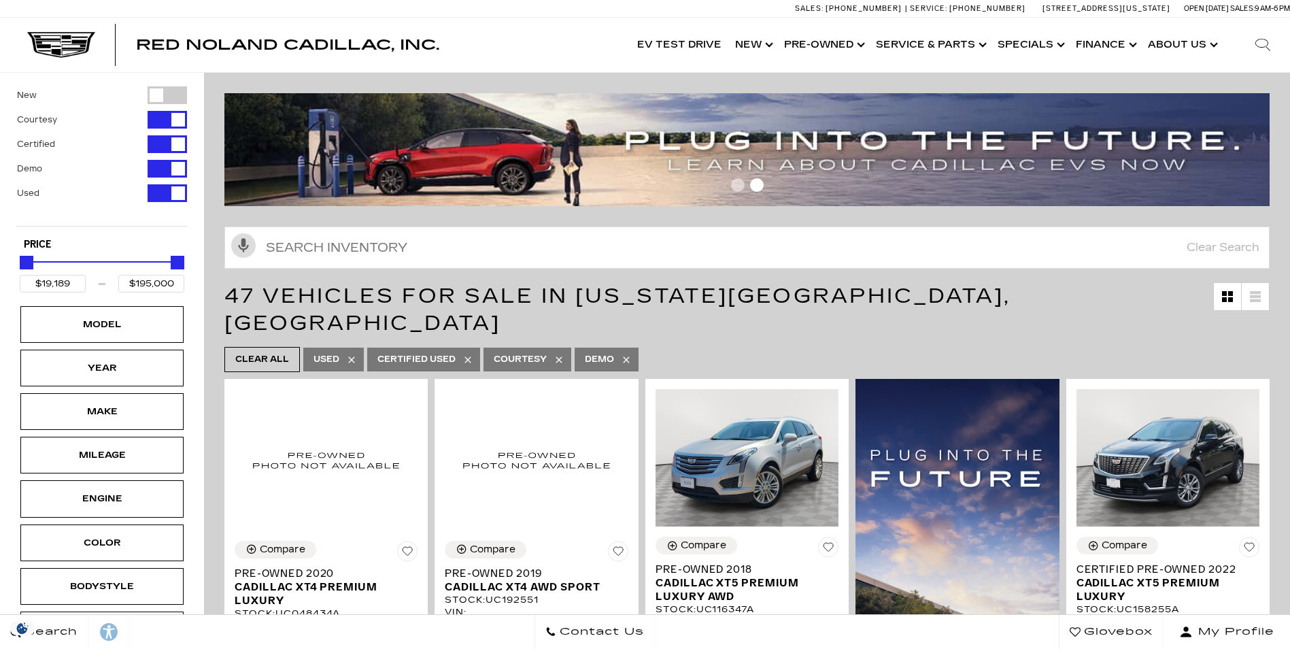 This screenshot has height=649, width=1290. Describe the element at coordinates (679, 45) in the screenshot. I see `a: EV Test Drive` at that location.